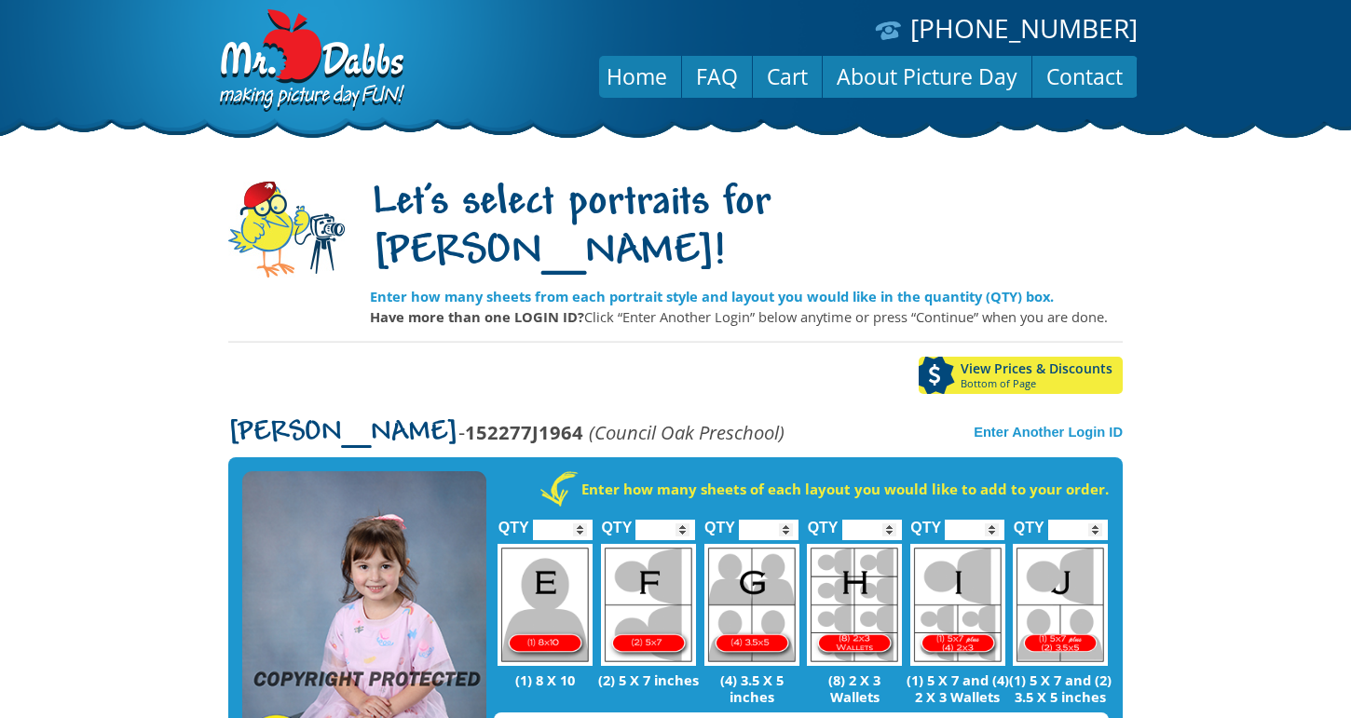  Describe the element at coordinates (787, 76) in the screenshot. I see `a: Cart` at that location.